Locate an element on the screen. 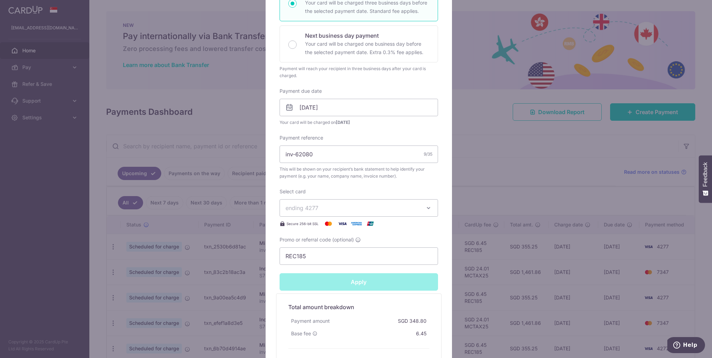 The height and width of the screenshot is (358, 712). p: Your card will be charged one business day before the selected payment date. Extra 0.3% fee applies. is located at coordinates (367, 48).